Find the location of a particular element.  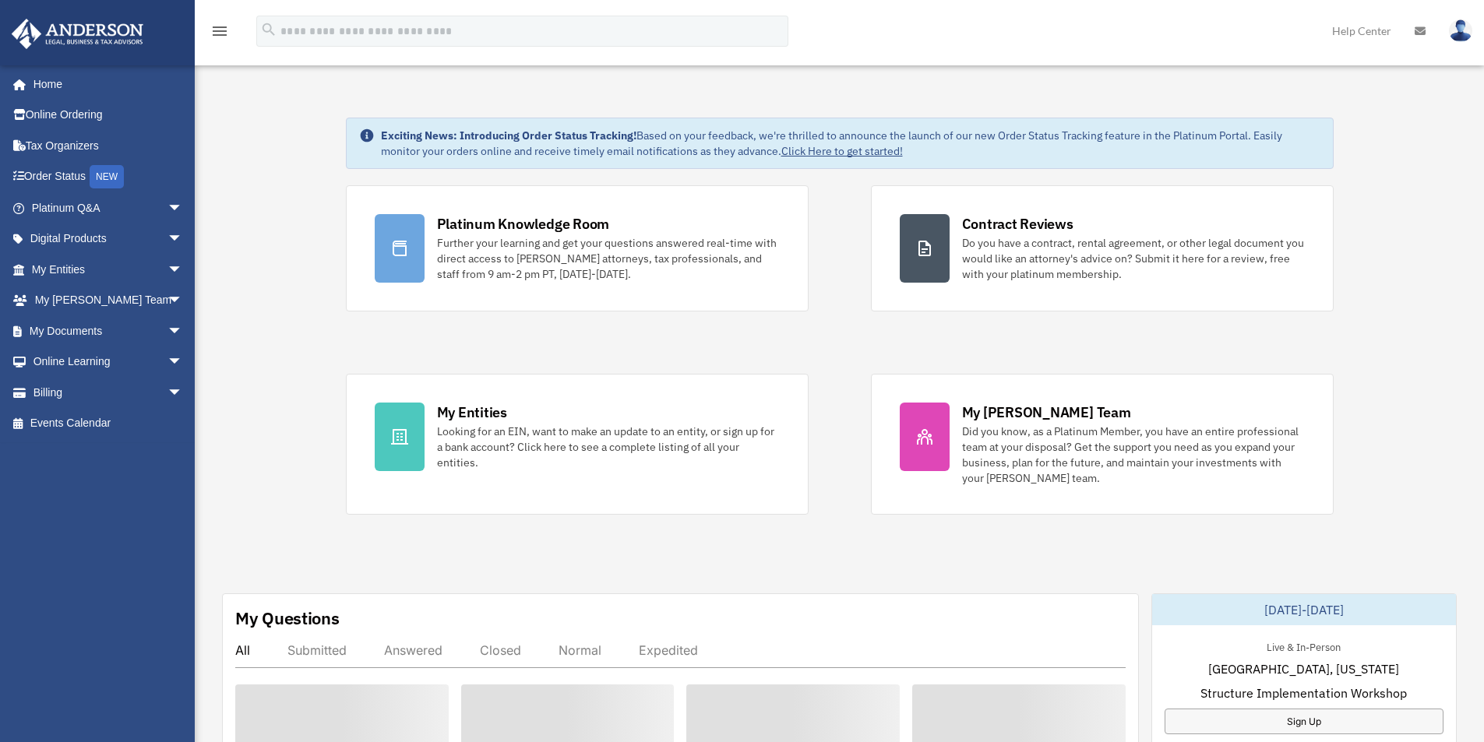

img: User Pic is located at coordinates (1461, 30).